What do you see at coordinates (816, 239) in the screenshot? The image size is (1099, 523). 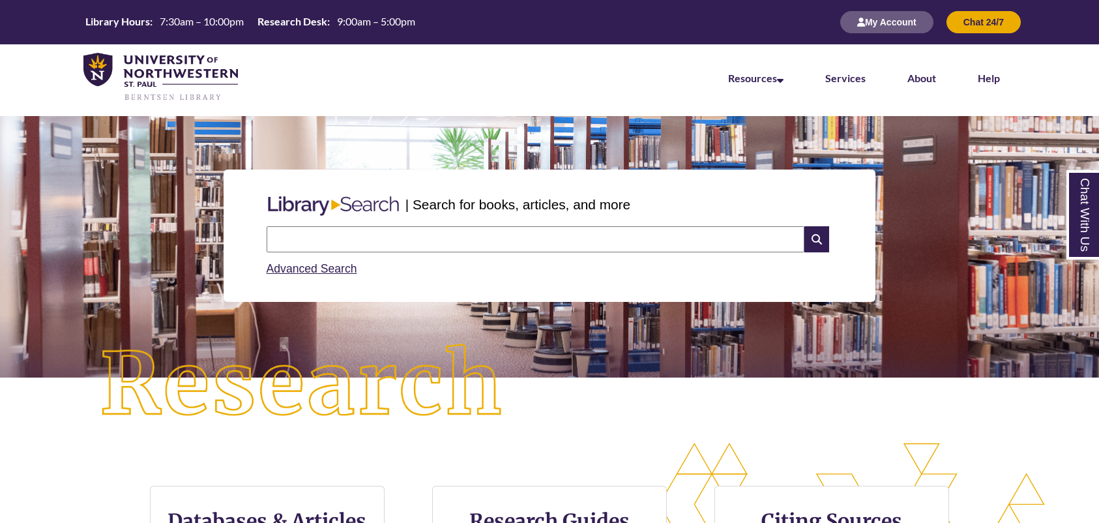 I see `i: Search` at bounding box center [816, 239].